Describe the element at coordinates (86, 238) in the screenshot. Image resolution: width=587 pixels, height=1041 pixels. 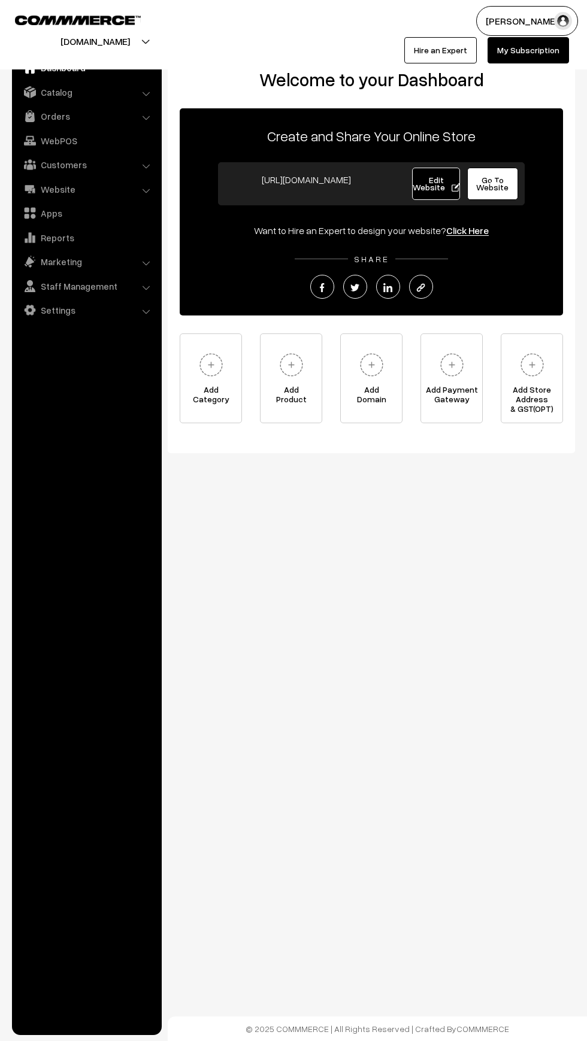
I see `a: Reports` at that location.